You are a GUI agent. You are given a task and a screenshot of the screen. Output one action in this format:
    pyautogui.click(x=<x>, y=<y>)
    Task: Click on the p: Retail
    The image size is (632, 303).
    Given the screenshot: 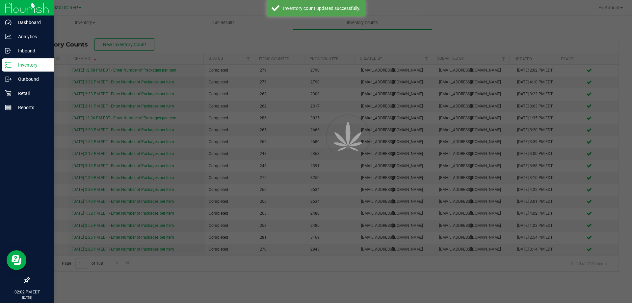 What is the action you would take?
    pyautogui.click(x=31, y=93)
    